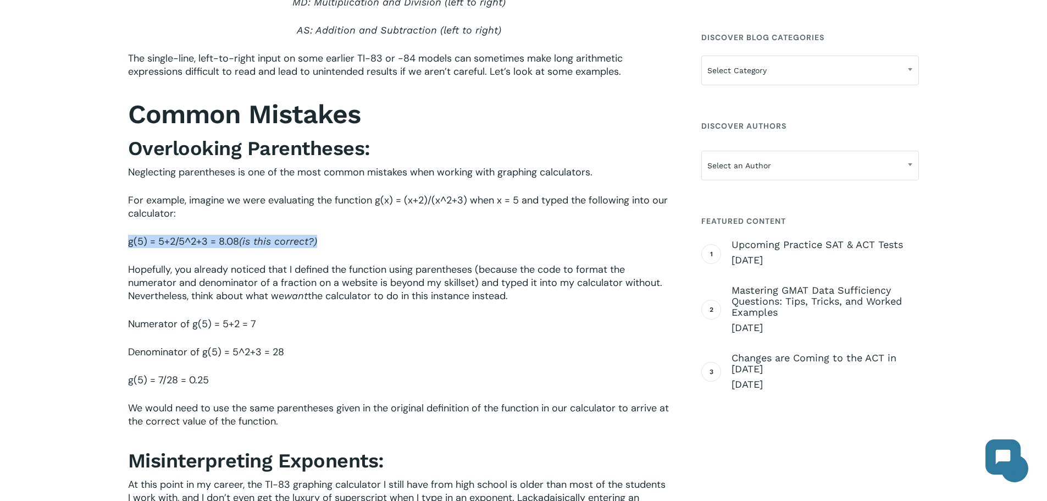 Image resolution: width=1047 pixels, height=501 pixels. Describe the element at coordinates (810, 221) in the screenshot. I see `h4: Featured Content` at that location.